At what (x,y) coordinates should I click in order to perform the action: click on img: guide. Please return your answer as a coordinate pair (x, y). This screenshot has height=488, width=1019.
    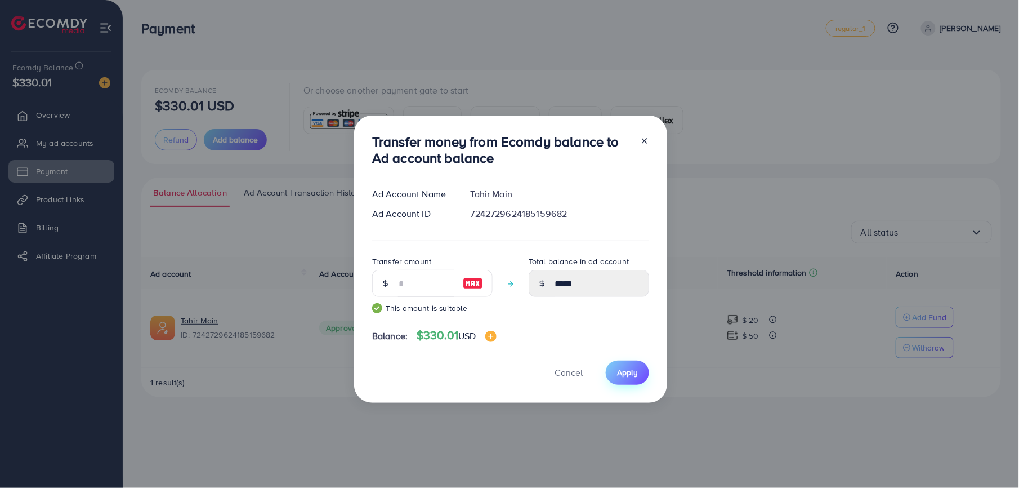
    Looking at the image, I should click on (377, 308).